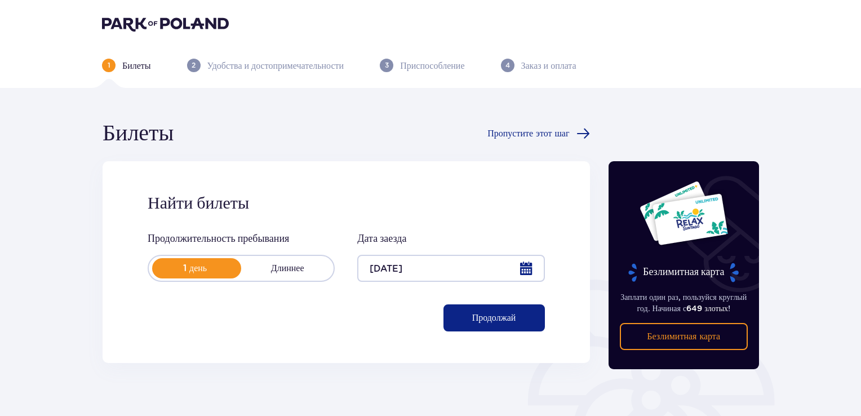 This screenshot has height=416, width=861. Describe the element at coordinates (287, 268) in the screenshot. I see `p: Длиннее` at that location.